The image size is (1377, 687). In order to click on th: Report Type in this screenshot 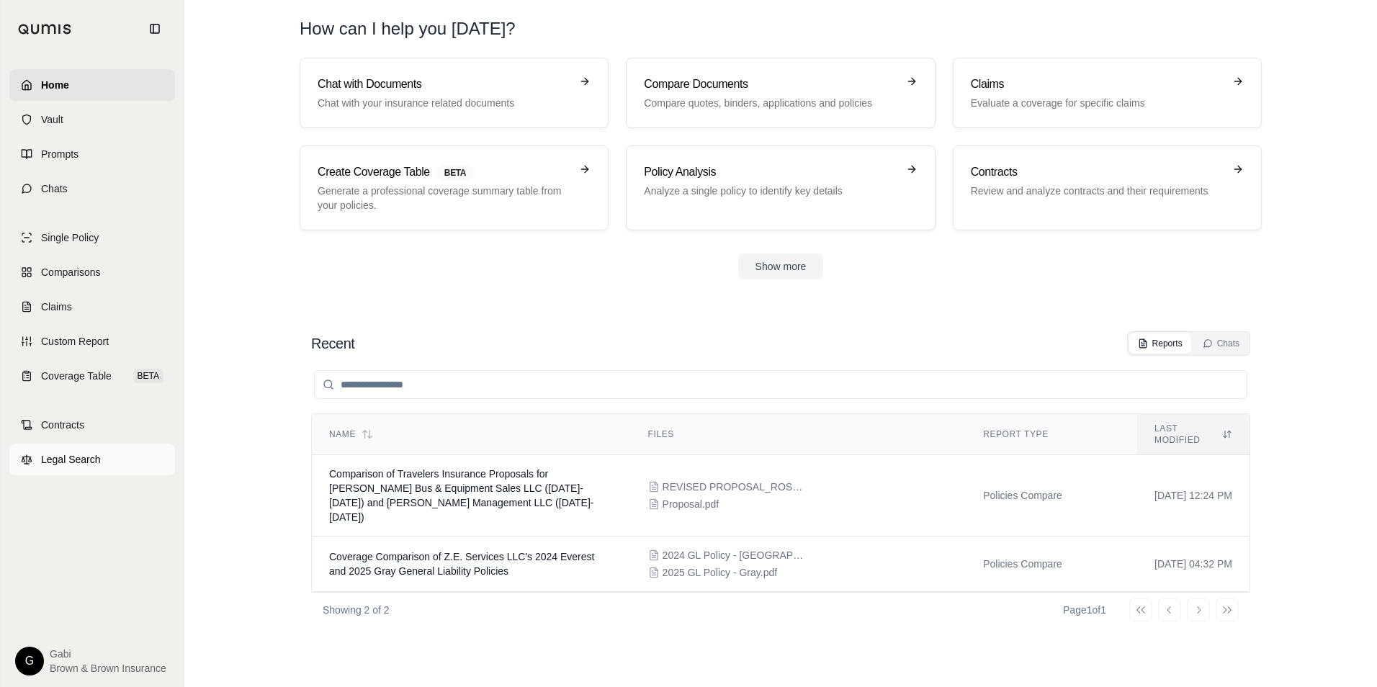, I will do `click(1051, 434)`.